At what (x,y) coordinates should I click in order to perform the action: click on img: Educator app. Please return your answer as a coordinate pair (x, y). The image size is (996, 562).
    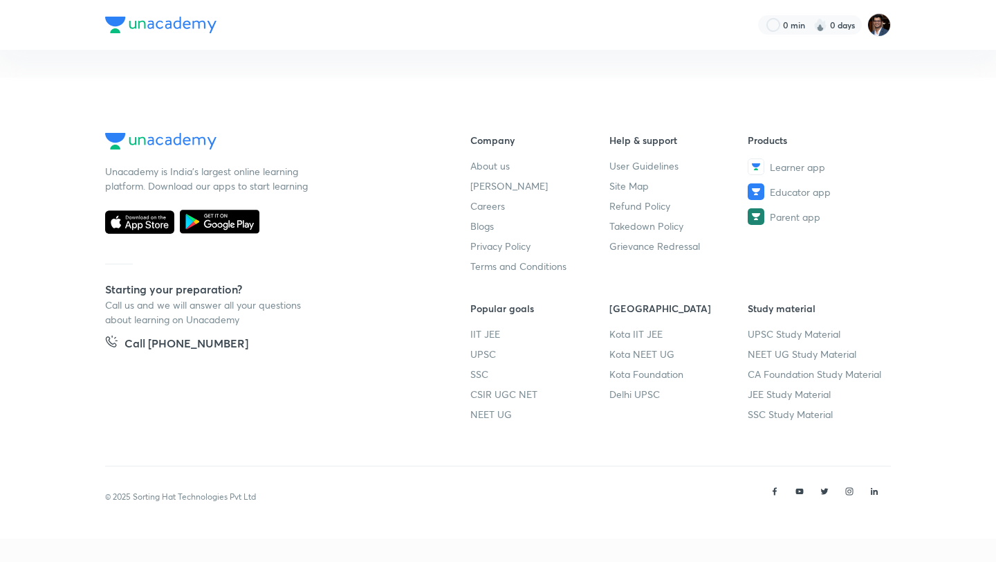
    Looking at the image, I should click on (756, 192).